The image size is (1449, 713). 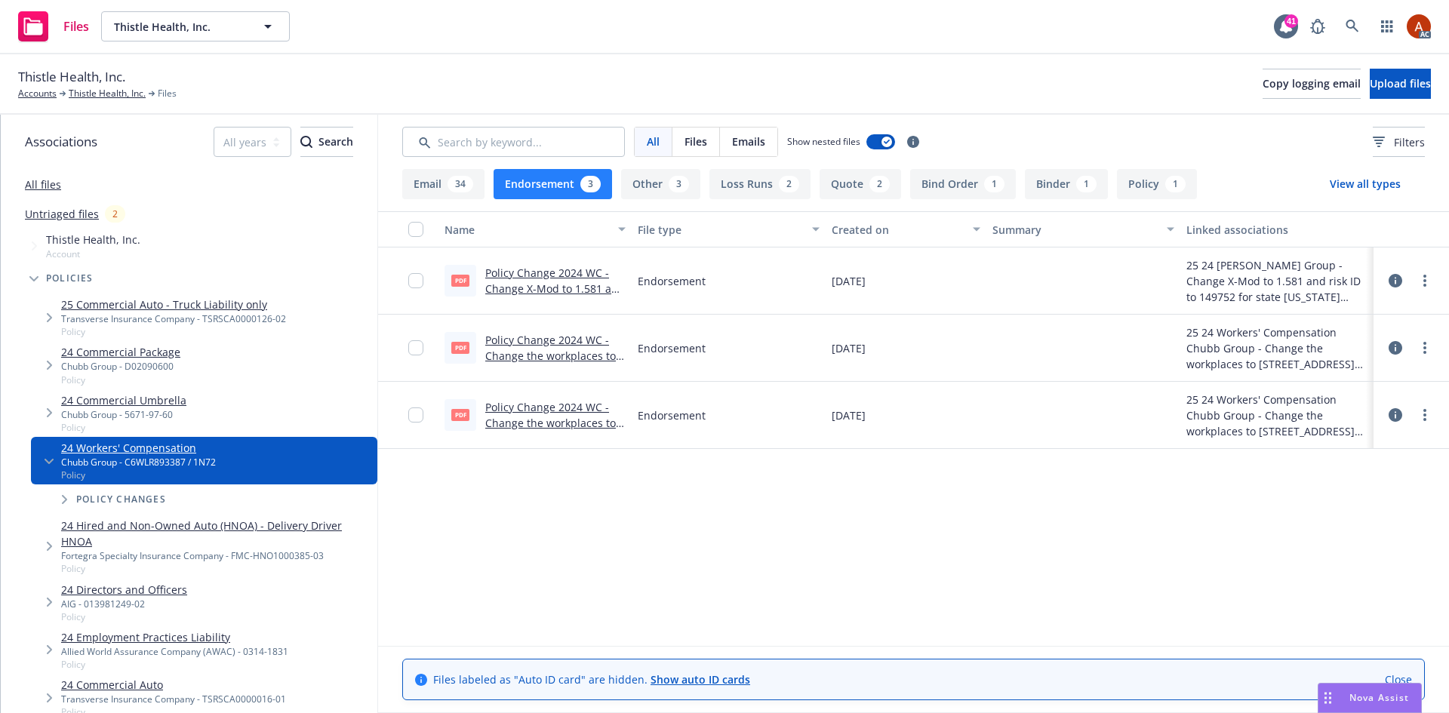 What do you see at coordinates (174, 685) in the screenshot?
I see `a: 24 Commercial Auto` at bounding box center [174, 685].